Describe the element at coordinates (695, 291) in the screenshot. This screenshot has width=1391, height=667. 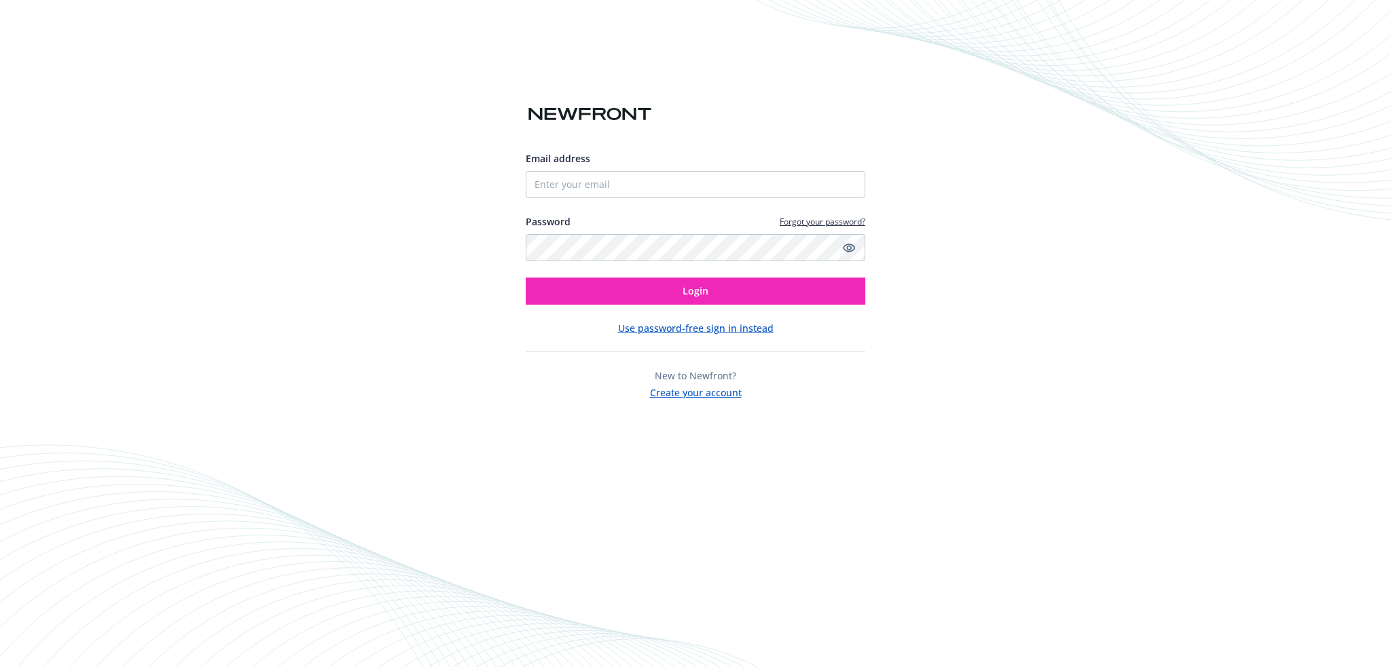
I see `span: Login` at that location.